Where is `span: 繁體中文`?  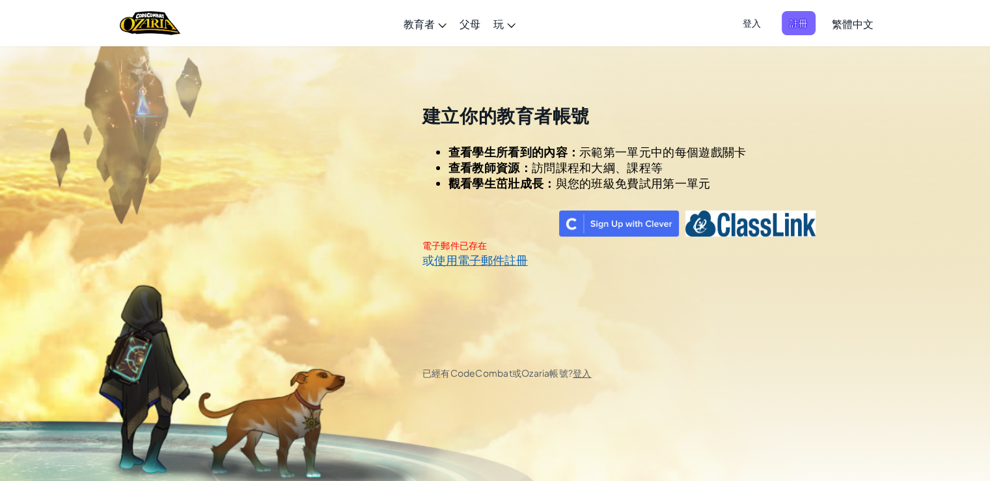 span: 繁體中文 is located at coordinates (853, 23).